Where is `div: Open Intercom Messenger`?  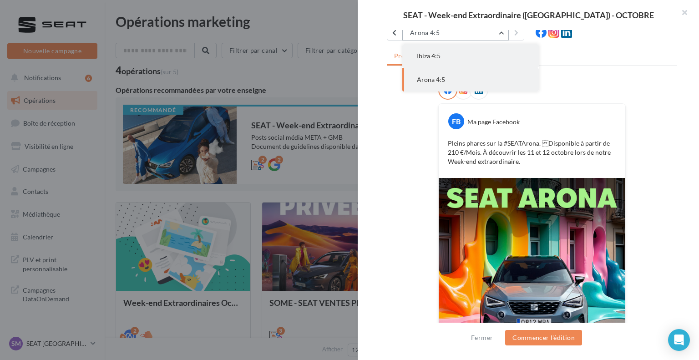 div: Open Intercom Messenger is located at coordinates (679, 340).